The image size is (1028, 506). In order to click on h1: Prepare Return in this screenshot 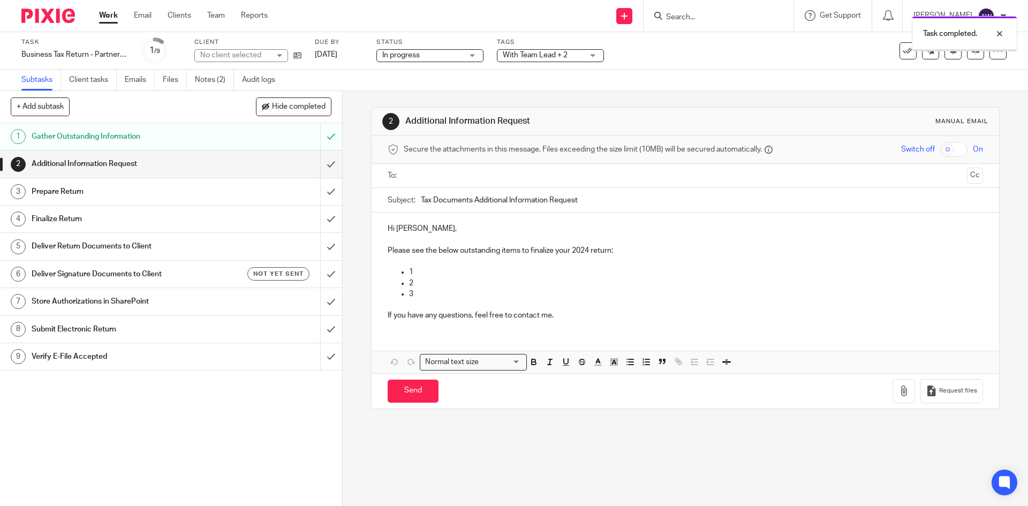, I will do `click(124, 192)`.